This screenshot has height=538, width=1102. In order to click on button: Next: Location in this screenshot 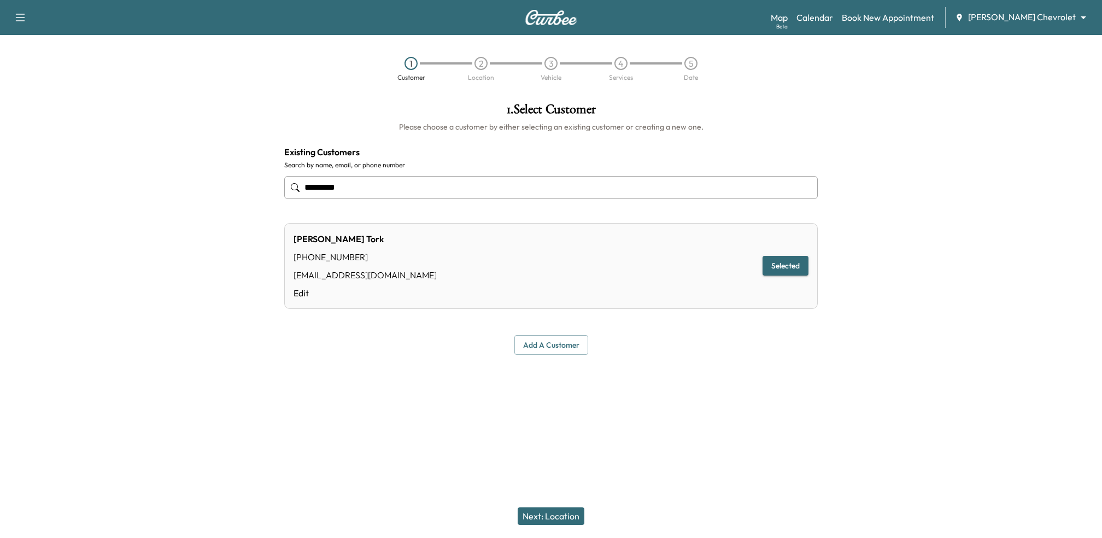, I will do `click(551, 516)`.